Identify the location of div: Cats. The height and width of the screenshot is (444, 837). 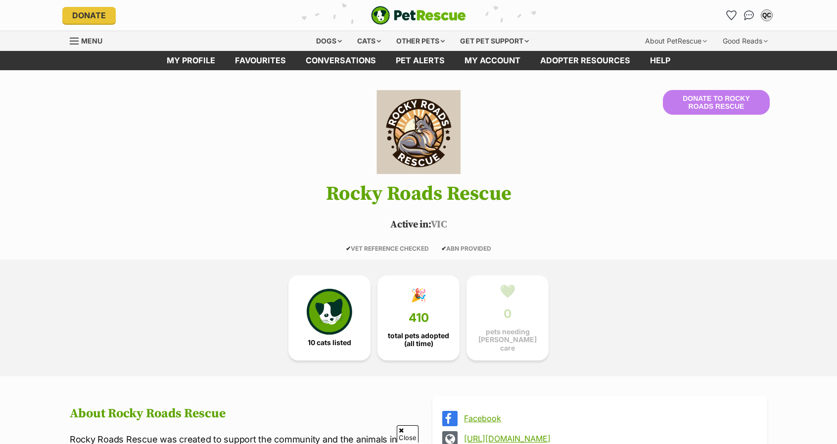
(369, 41).